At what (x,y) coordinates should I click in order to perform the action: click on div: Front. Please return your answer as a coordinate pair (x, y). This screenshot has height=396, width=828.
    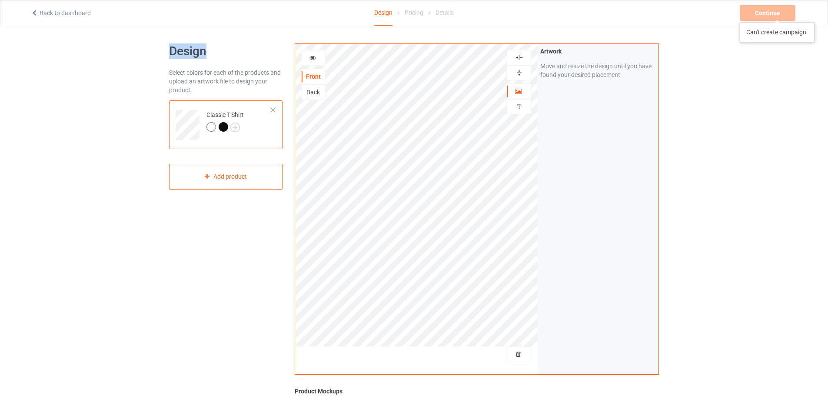
    Looking at the image, I should click on (313, 76).